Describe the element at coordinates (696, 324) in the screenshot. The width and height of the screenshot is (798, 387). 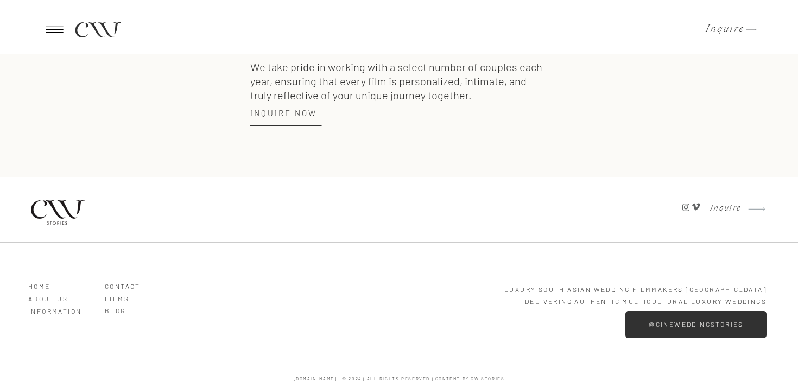
I see `a: @cineweddingstories` at that location.